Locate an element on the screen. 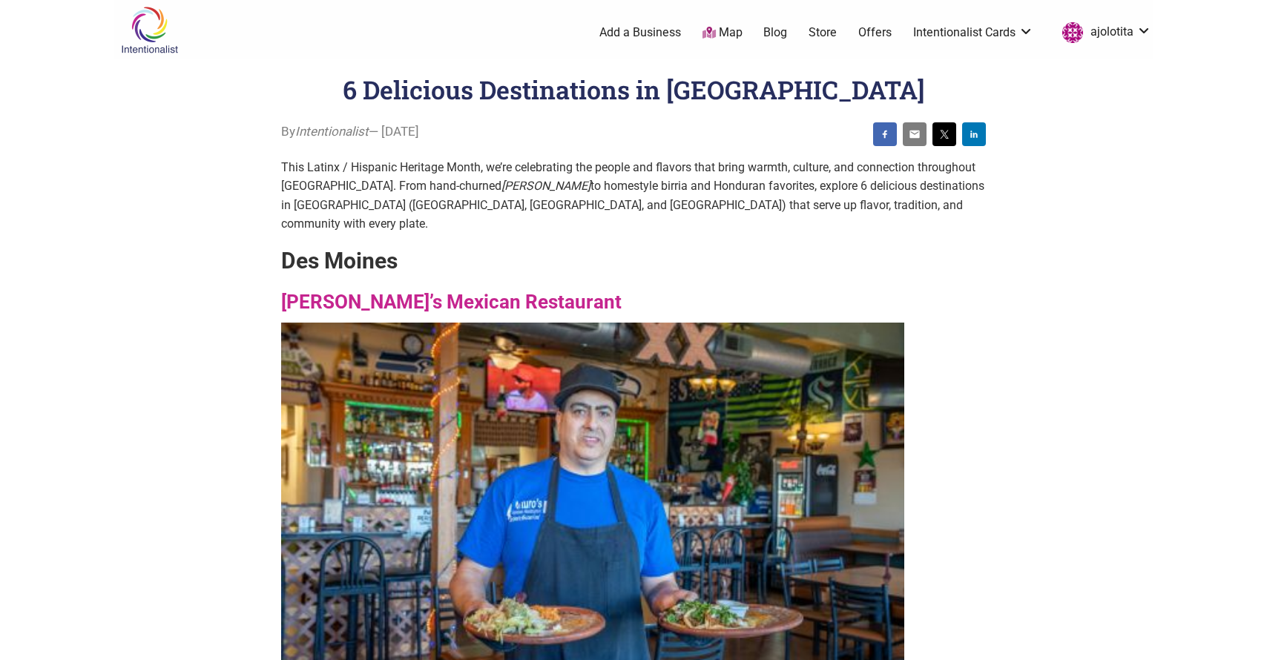 Image resolution: width=1267 pixels, height=660 pixels. a: ajolotita is located at coordinates (1103, 33).